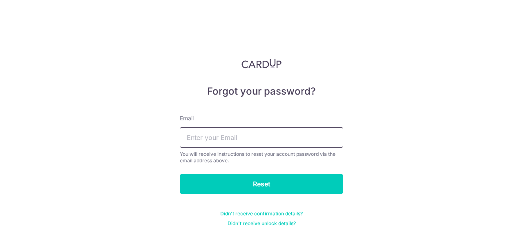  What do you see at coordinates (261, 224) in the screenshot?
I see `a: Didn't receive unlock details?` at bounding box center [261, 224].